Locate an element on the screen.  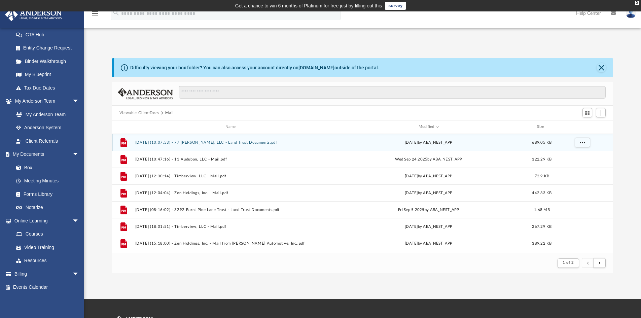
div: Get a chance to win 6 months of Platinum for free just by filling out this is located at coordinates (309, 6).